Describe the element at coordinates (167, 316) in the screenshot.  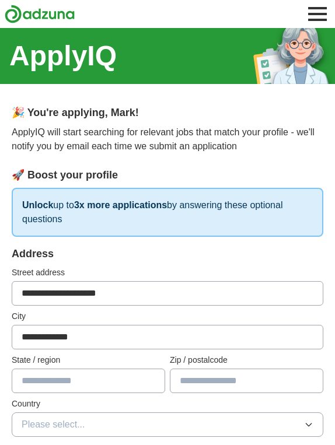
I see `label: City` at that location.